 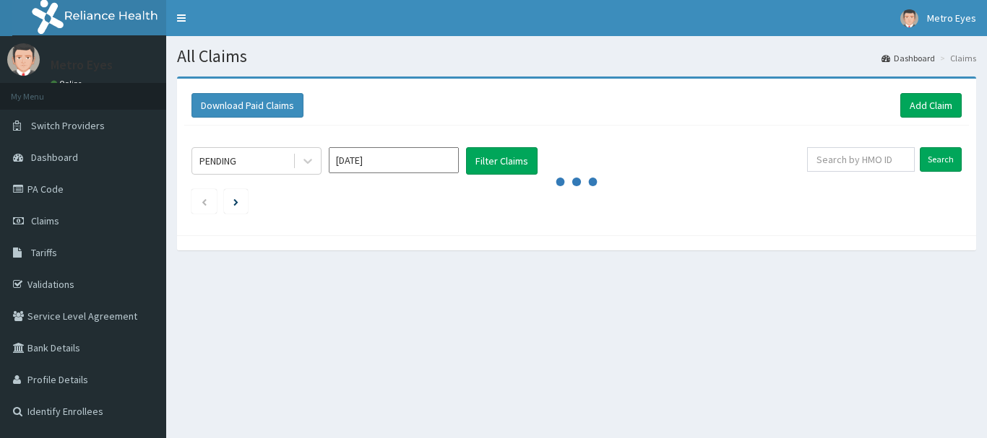 What do you see at coordinates (576, 182) in the screenshot?
I see `svg: audio-loading` at bounding box center [576, 182].